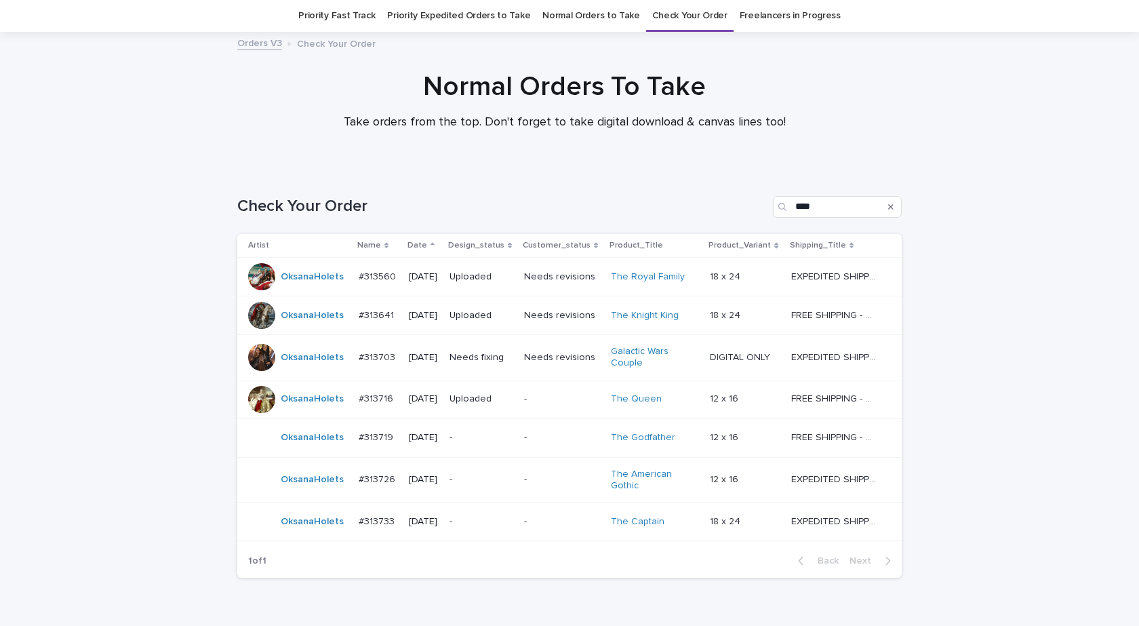 The width and height of the screenshot is (1139, 626). I want to click on a: Orders V3, so click(260, 42).